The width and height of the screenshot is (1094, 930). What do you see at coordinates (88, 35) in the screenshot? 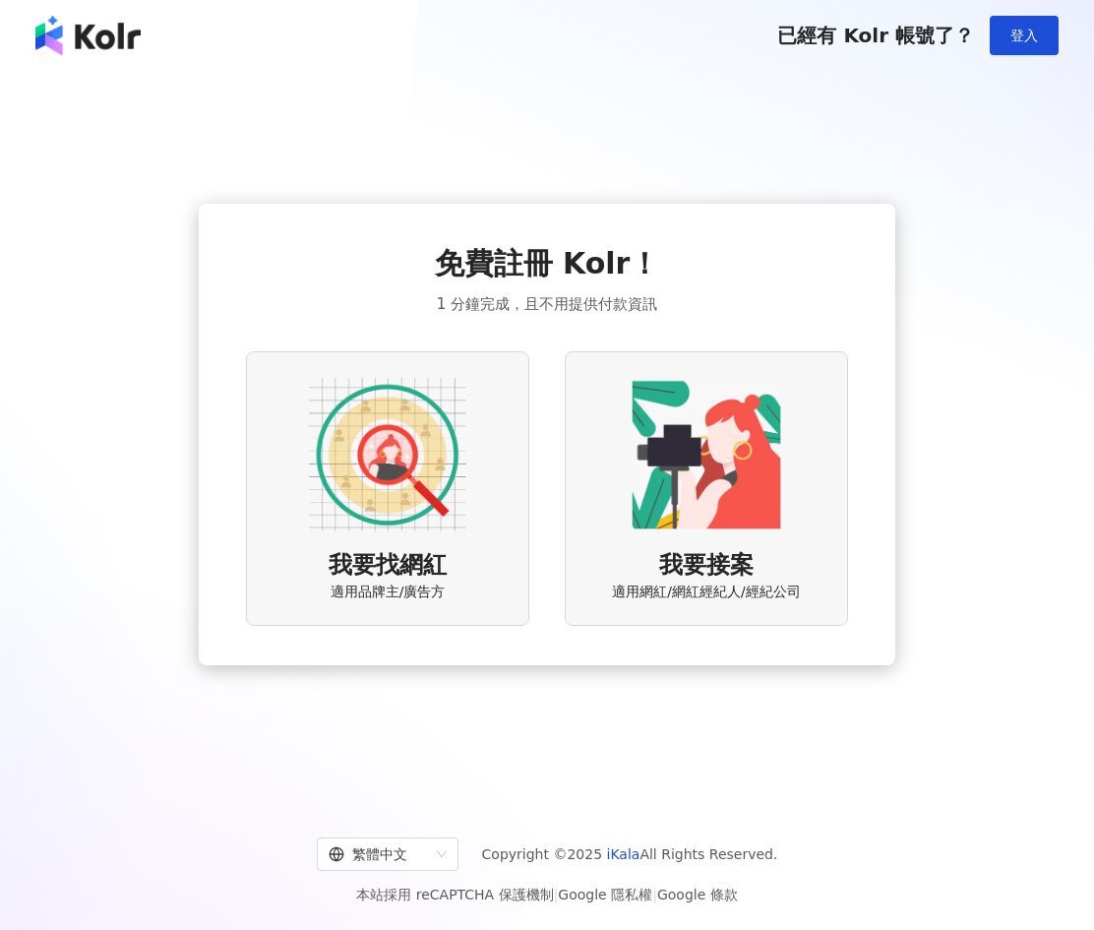
I see `img: logo` at bounding box center [88, 35].